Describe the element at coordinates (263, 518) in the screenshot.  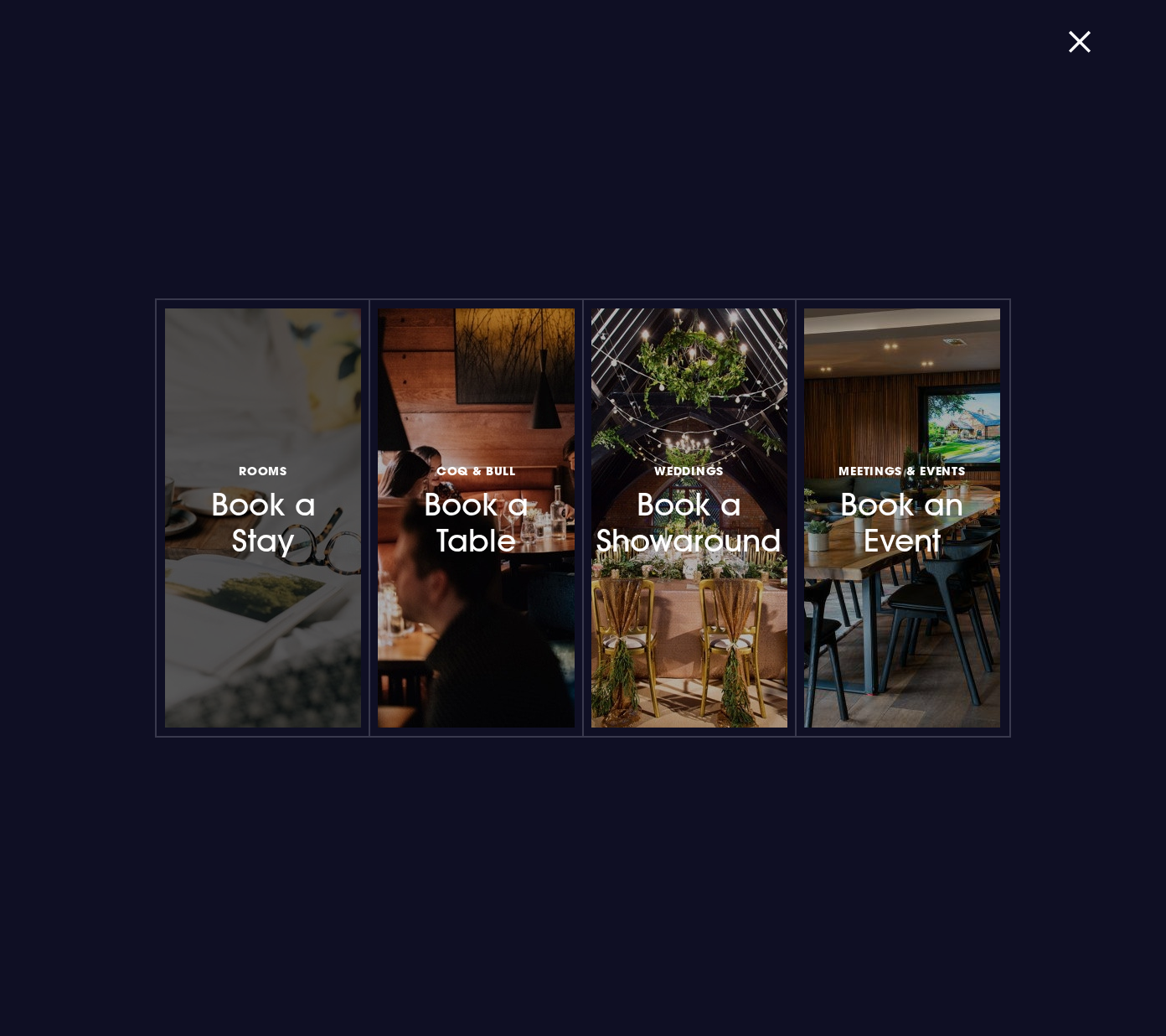
I see `a: RoomsBook a Stay` at that location.